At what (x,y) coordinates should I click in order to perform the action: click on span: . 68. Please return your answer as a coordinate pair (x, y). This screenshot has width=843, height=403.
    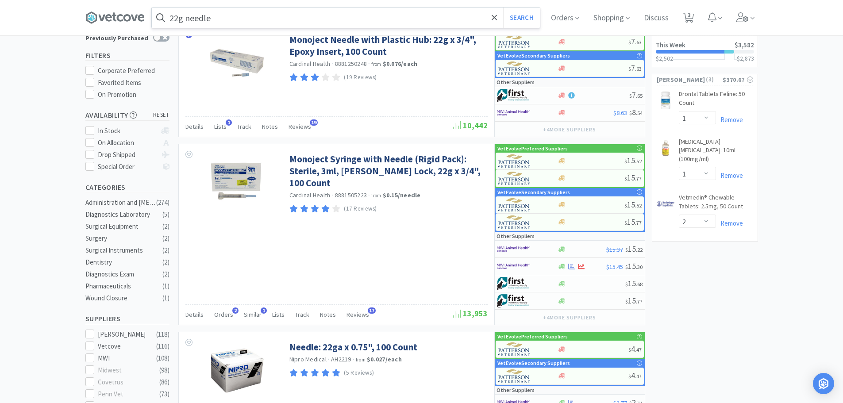
    Looking at the image, I should click on (639, 284).